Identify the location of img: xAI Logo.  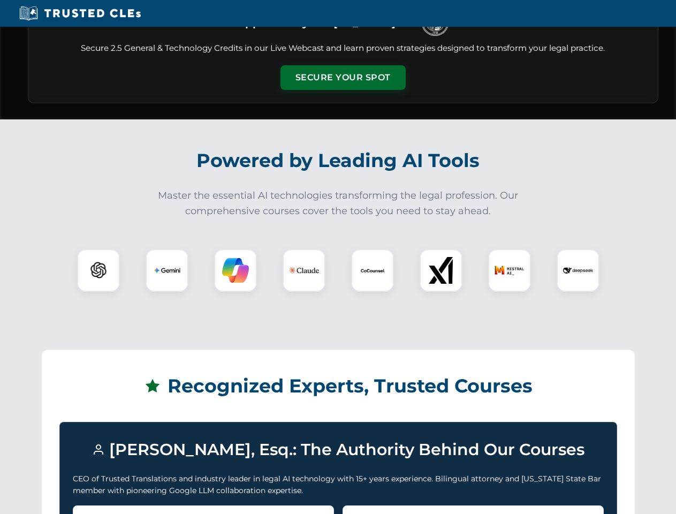
(441, 270).